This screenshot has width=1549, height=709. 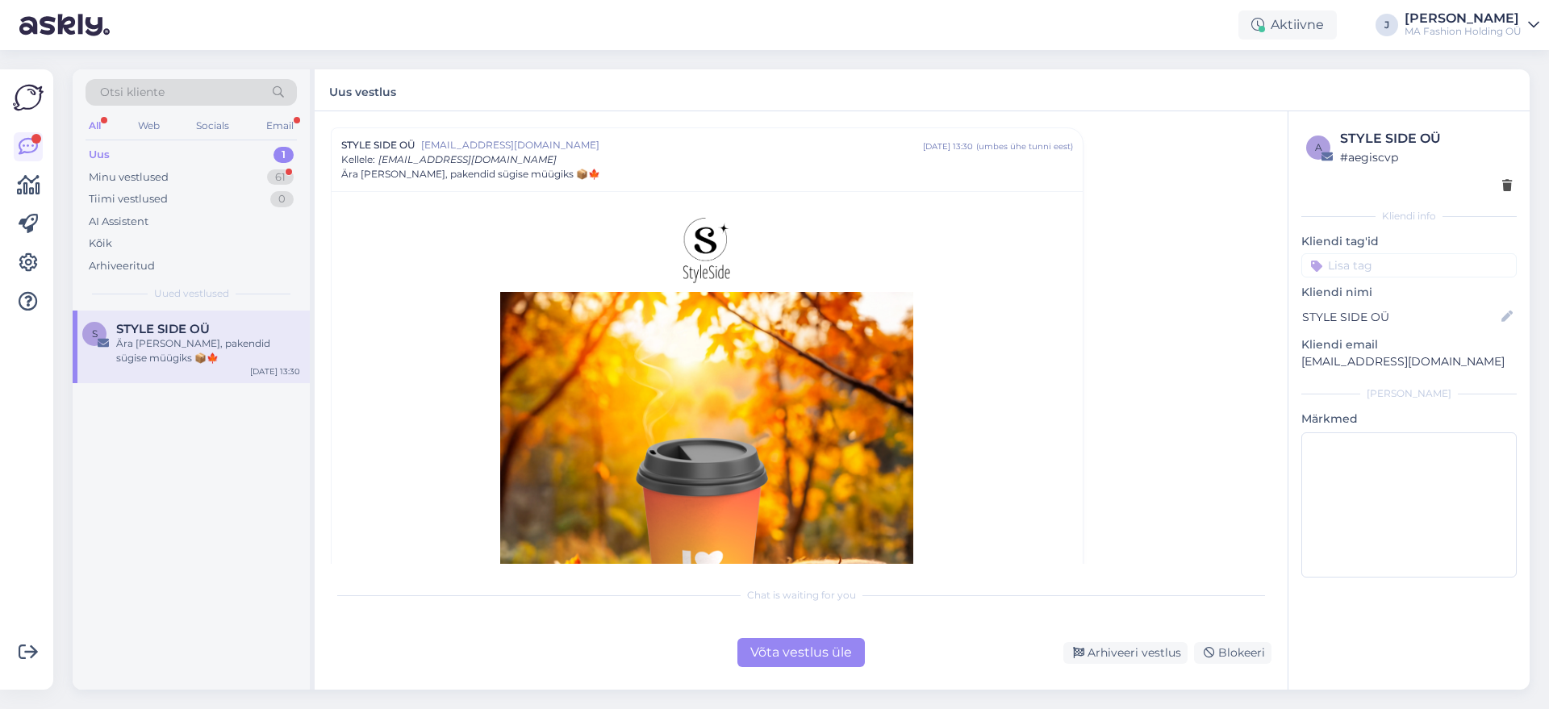 I want to click on div: Email, so click(x=280, y=126).